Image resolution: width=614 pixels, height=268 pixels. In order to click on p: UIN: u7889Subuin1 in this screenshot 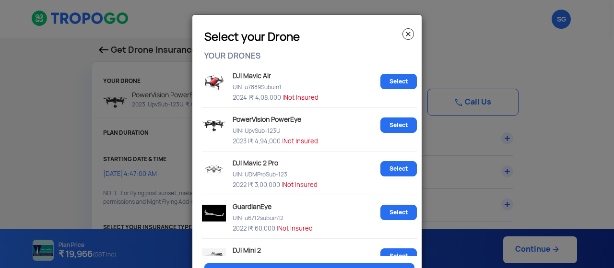, I will do `click(303, 85)`.